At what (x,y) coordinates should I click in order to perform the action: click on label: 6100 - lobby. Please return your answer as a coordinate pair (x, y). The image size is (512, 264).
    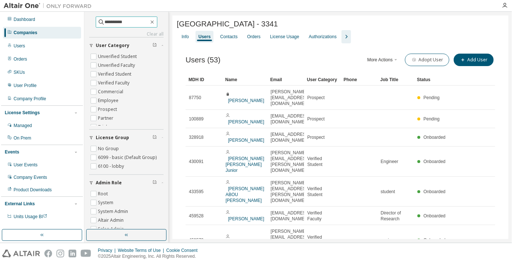
    Looking at the image, I should click on (111, 166).